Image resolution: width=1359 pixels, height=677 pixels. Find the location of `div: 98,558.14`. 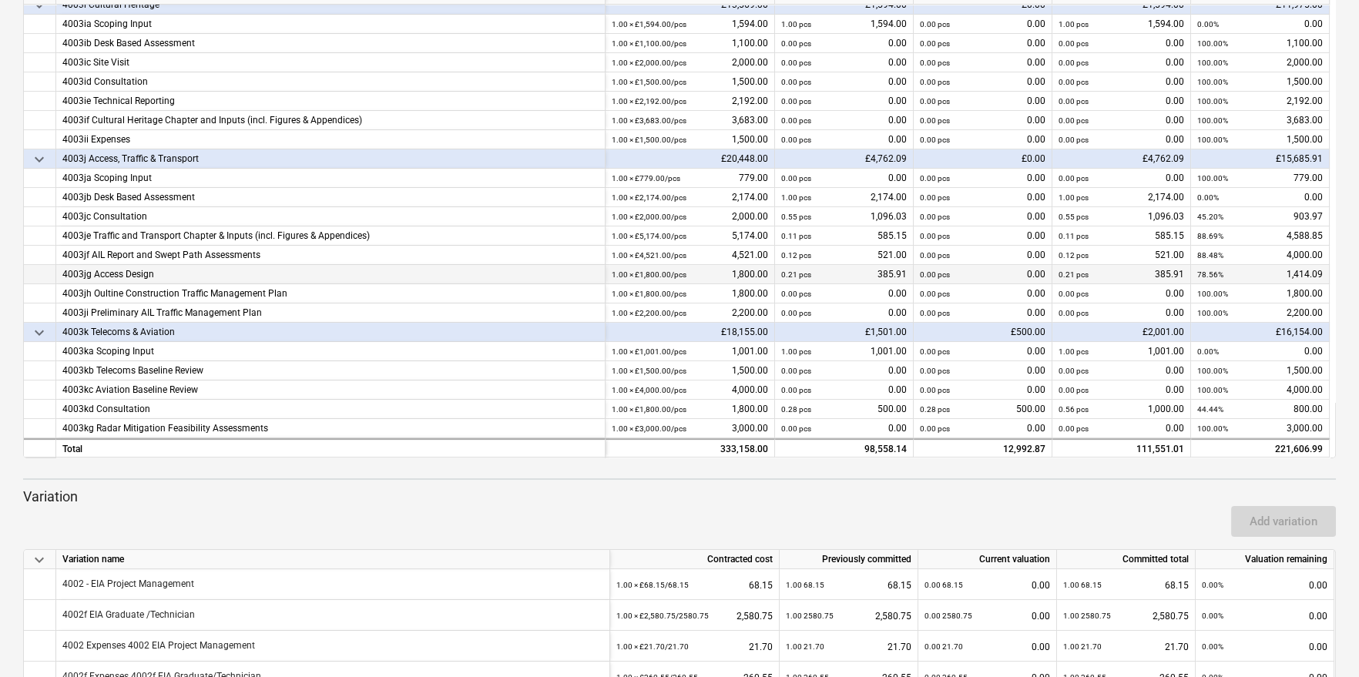

div: 98,558.14 is located at coordinates (844, 449).